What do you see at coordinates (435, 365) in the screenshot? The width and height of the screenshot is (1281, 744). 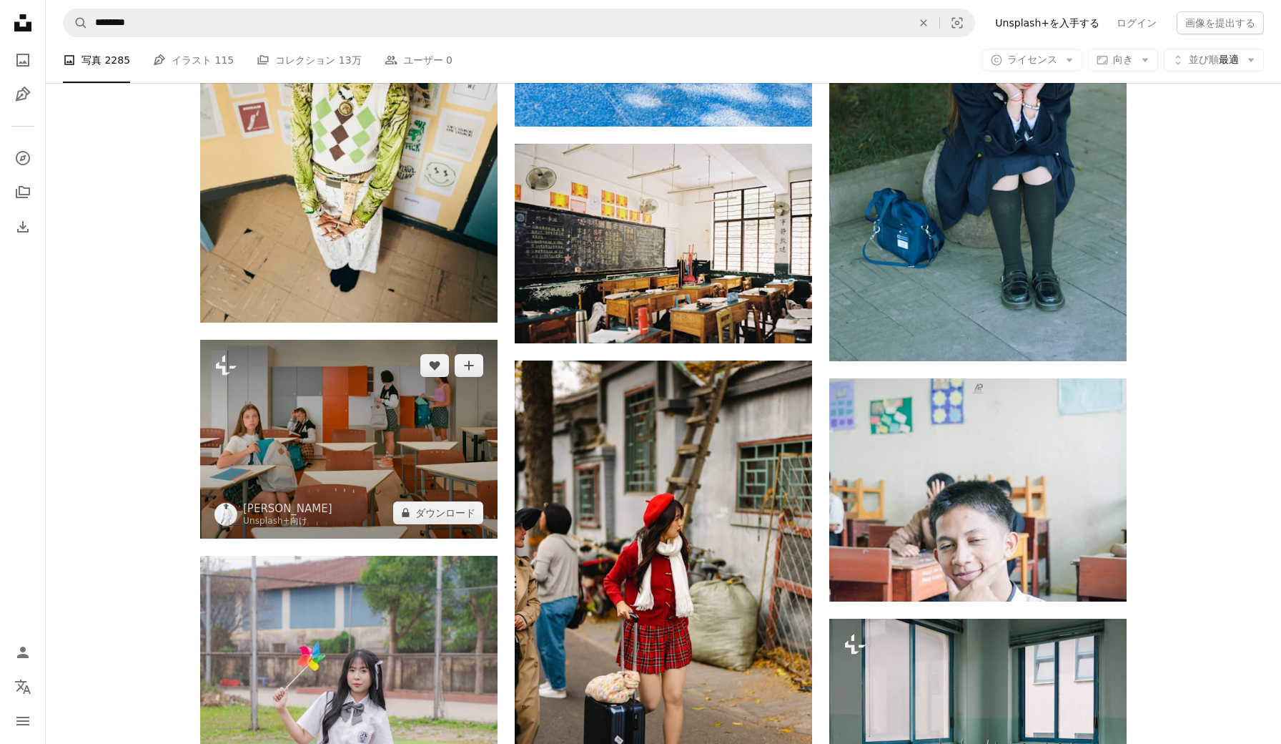 I see `button: いいね！` at bounding box center [435, 365].